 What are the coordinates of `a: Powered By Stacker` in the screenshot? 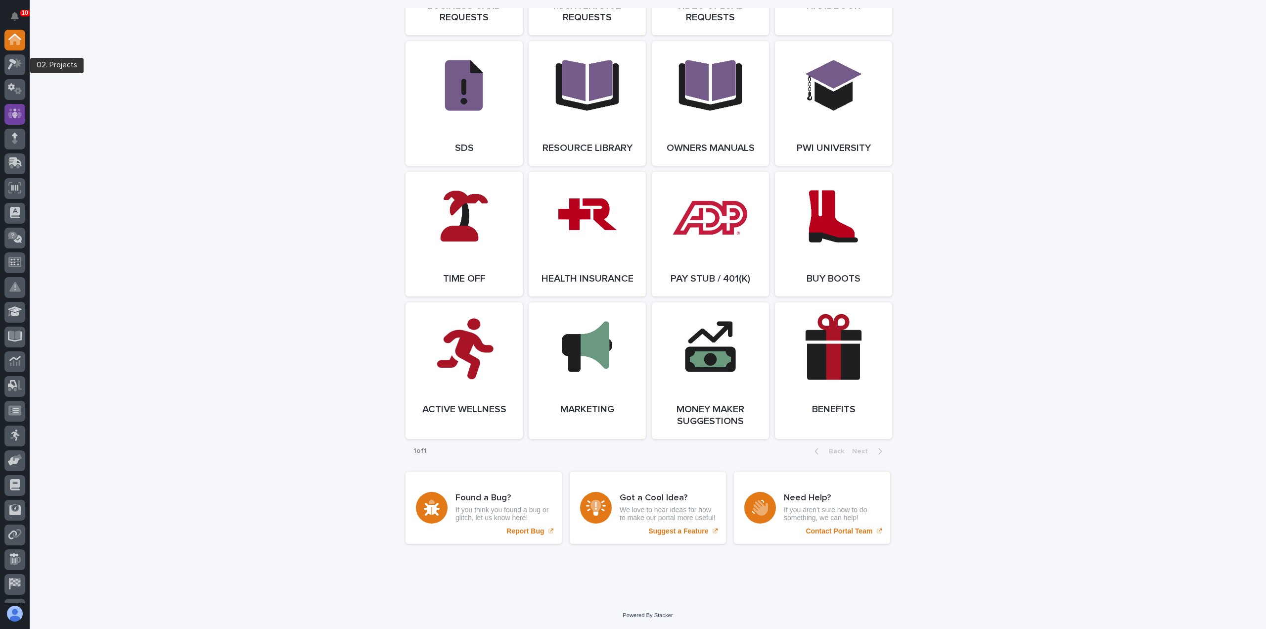 It's located at (648, 615).